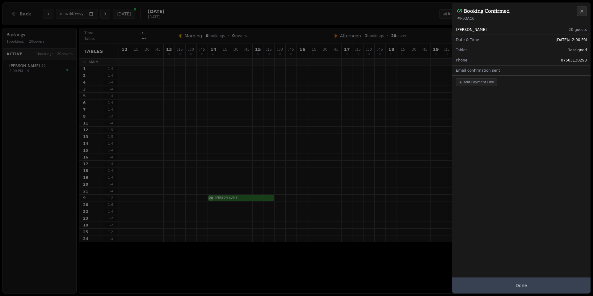 This screenshot has width=593, height=296. I want to click on span: Phone, so click(461, 60).